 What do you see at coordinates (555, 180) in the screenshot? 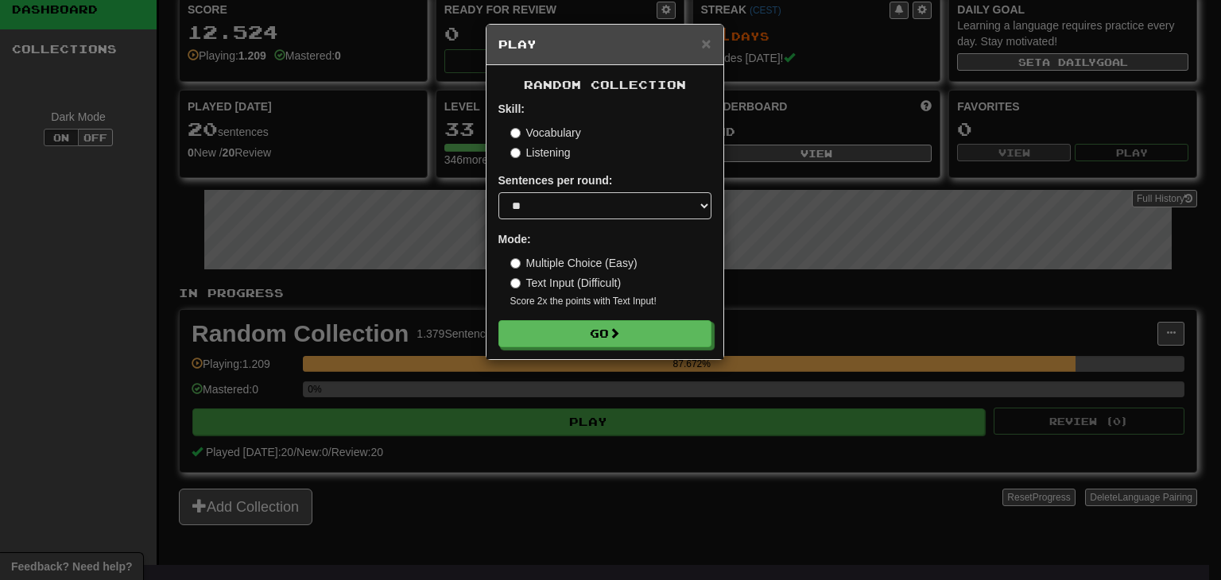
I see `label: Sentences per round:` at bounding box center [555, 180].